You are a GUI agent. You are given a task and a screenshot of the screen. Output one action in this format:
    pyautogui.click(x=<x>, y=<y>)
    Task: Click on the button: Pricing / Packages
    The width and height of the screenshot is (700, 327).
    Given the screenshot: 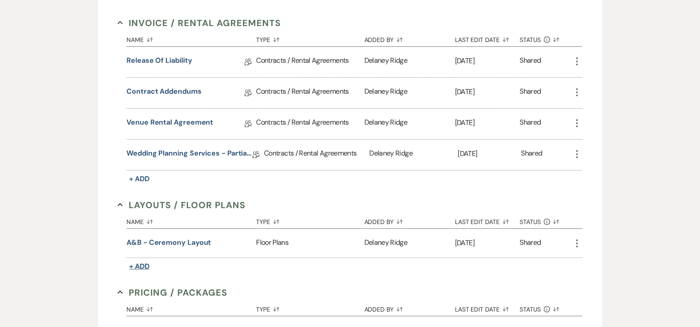 What is the action you would take?
    pyautogui.click(x=172, y=293)
    